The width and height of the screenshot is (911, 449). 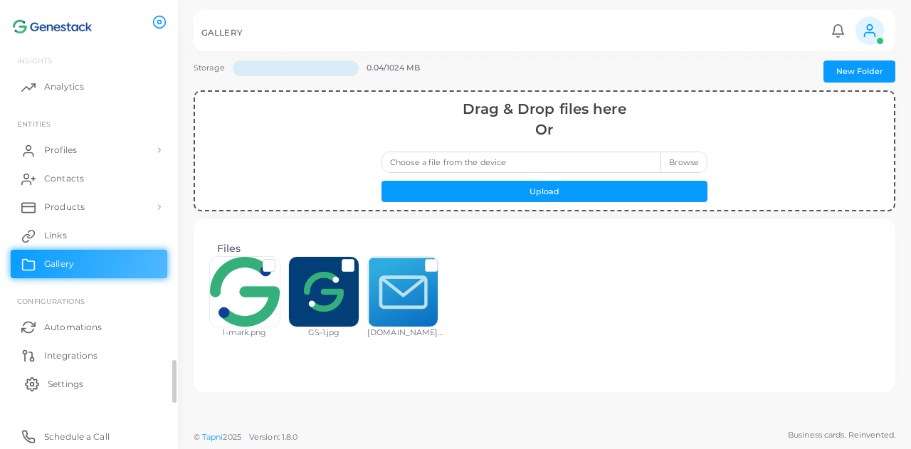 What do you see at coordinates (89, 384) in the screenshot?
I see `a: Settings` at bounding box center [89, 384].